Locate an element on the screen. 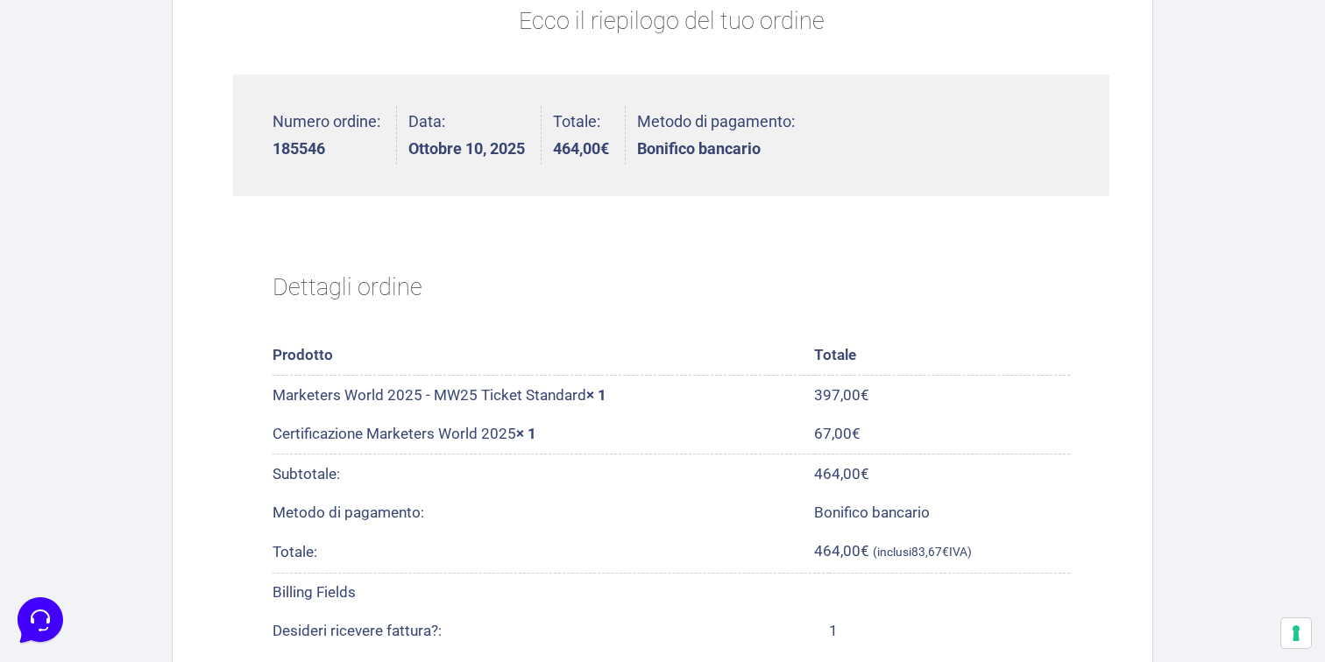  bdi: 464,00 is located at coordinates (581, 148).